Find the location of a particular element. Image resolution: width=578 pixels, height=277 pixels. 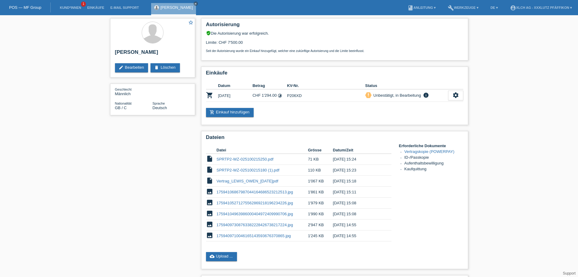

p: Seit der Autorisierung wurde ein Einkauf hinzugefügt, welcher eine zukünftige Autorisierung und d... is located at coordinates (335, 51).